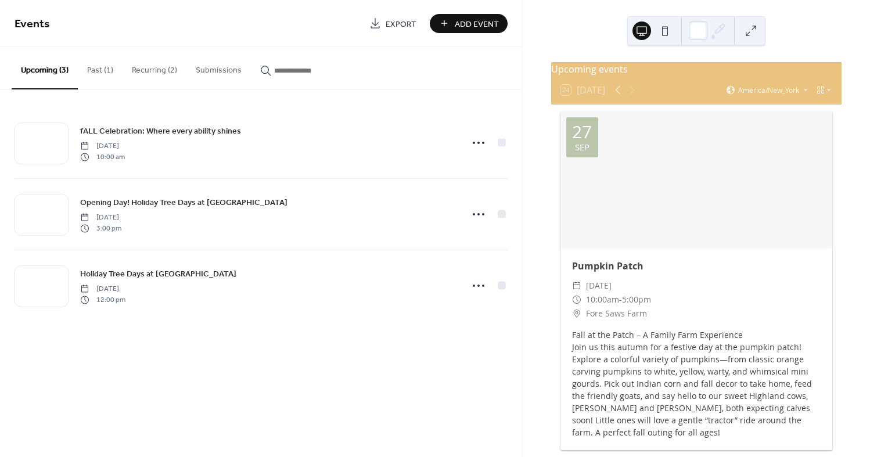 Image resolution: width=870 pixels, height=457 pixels. I want to click on span: Export, so click(401, 24).